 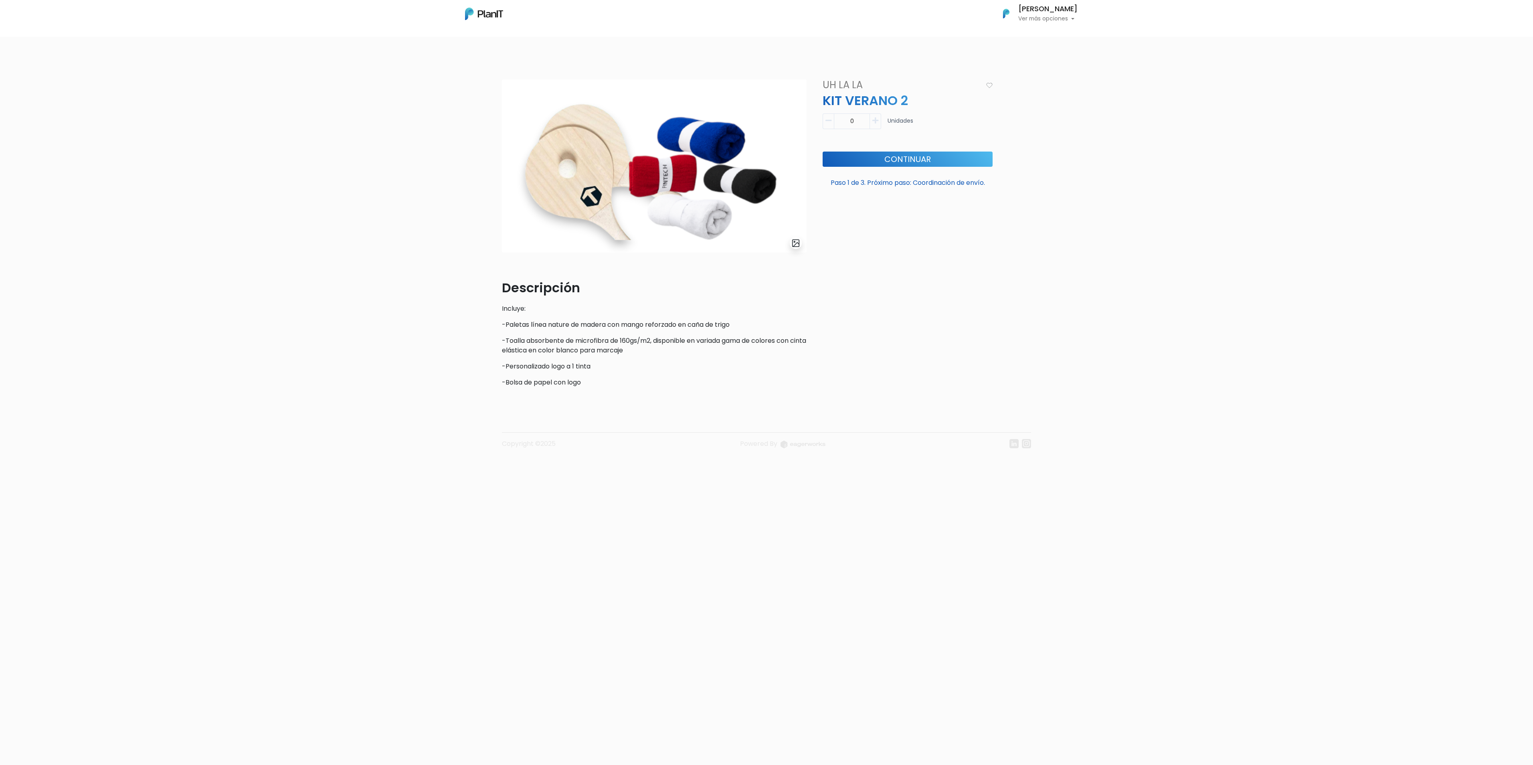 What do you see at coordinates (654, 309) in the screenshot?
I see `p: Incluye:` at bounding box center [654, 309].